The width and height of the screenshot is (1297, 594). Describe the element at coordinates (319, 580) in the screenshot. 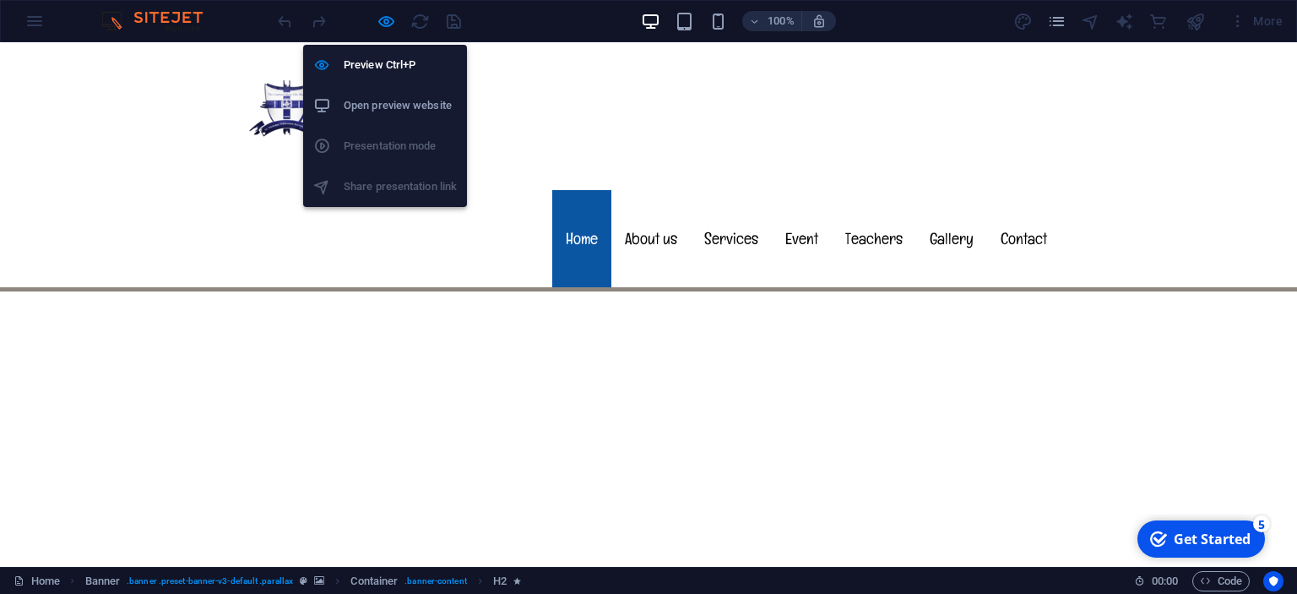

I see `i: This element contains a background` at that location.